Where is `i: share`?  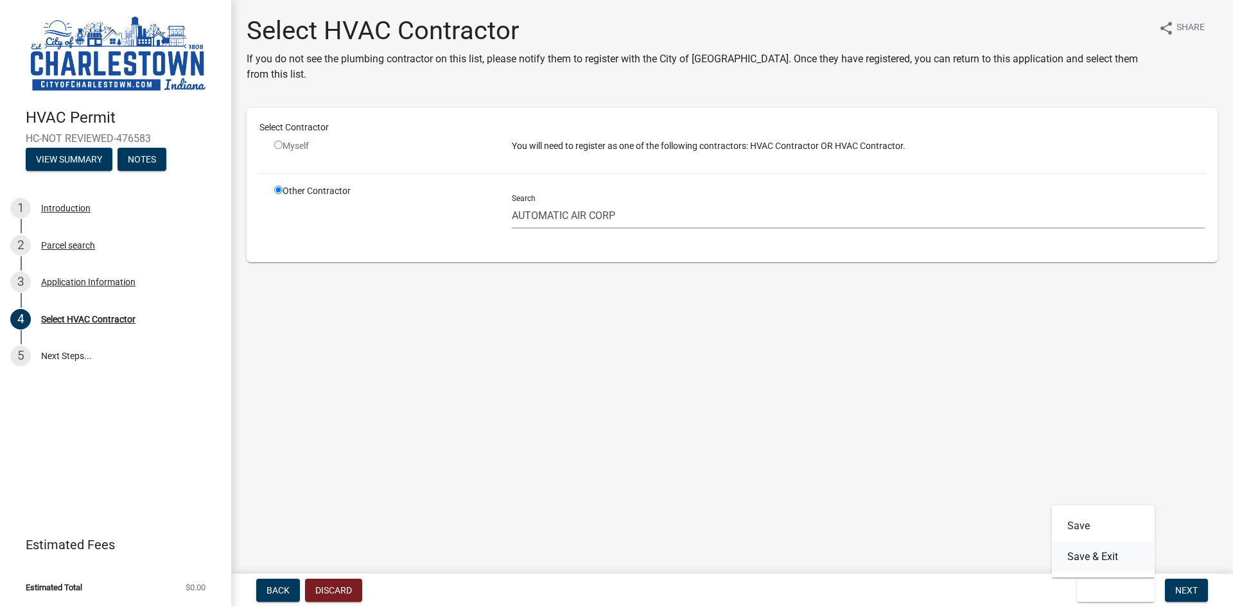 i: share is located at coordinates (1166, 28).